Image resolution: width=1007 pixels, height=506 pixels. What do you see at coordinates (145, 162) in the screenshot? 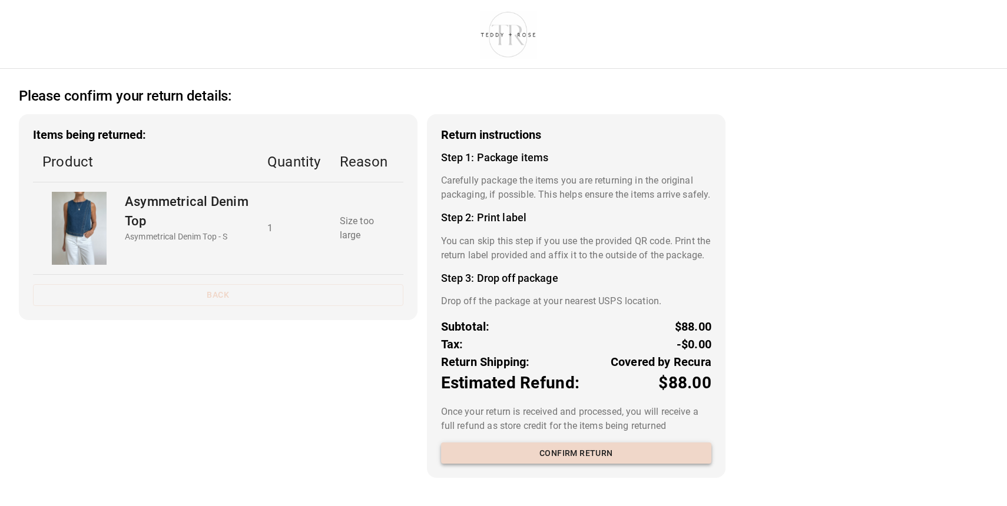
I see `p: Product` at bounding box center [145, 162].